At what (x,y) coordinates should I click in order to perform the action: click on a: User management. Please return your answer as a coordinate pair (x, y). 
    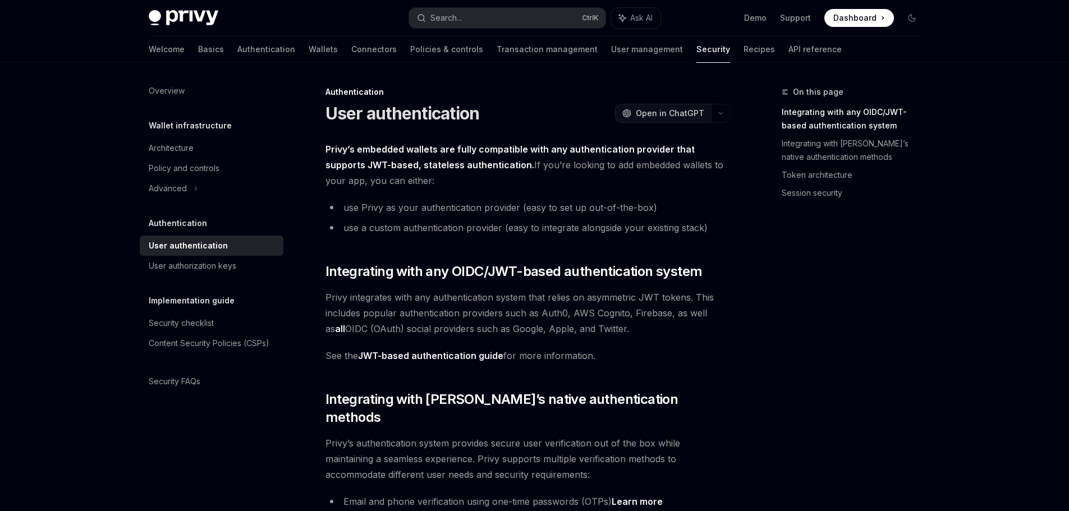
    Looking at the image, I should click on (647, 49).